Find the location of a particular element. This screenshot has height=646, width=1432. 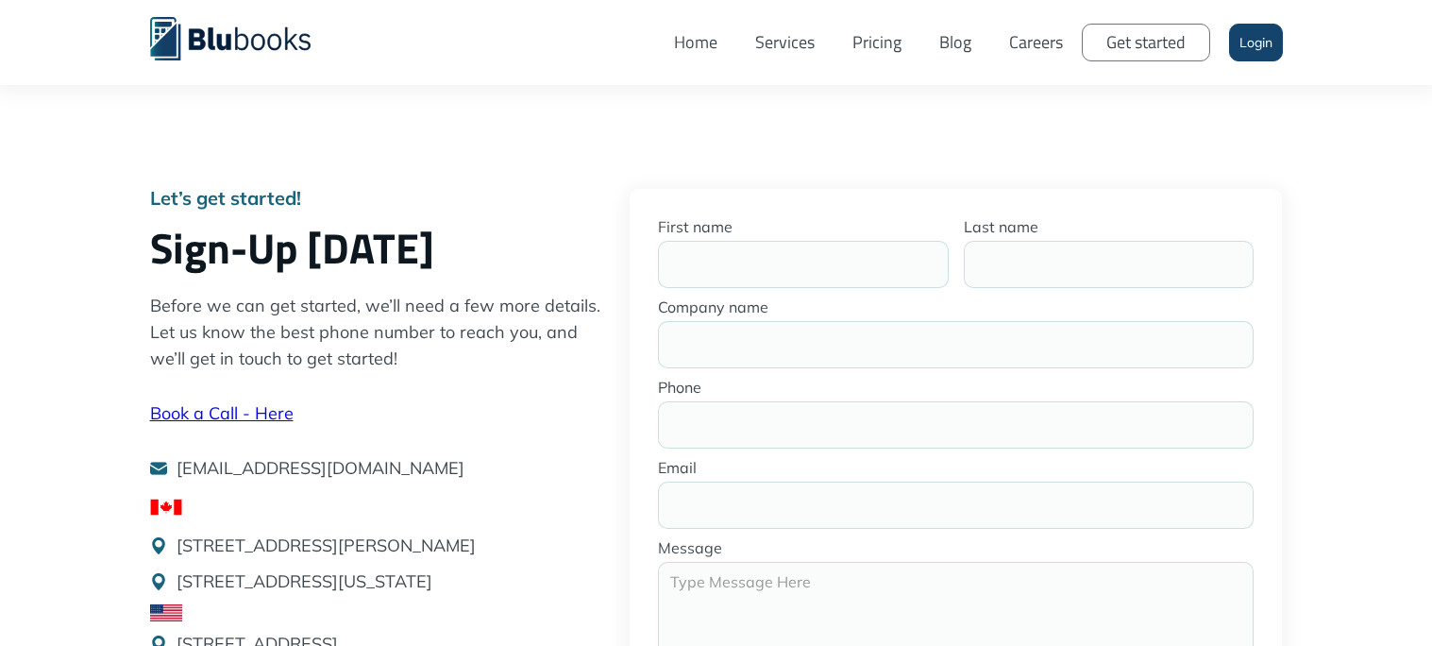

label: Last name is located at coordinates (1109, 227).